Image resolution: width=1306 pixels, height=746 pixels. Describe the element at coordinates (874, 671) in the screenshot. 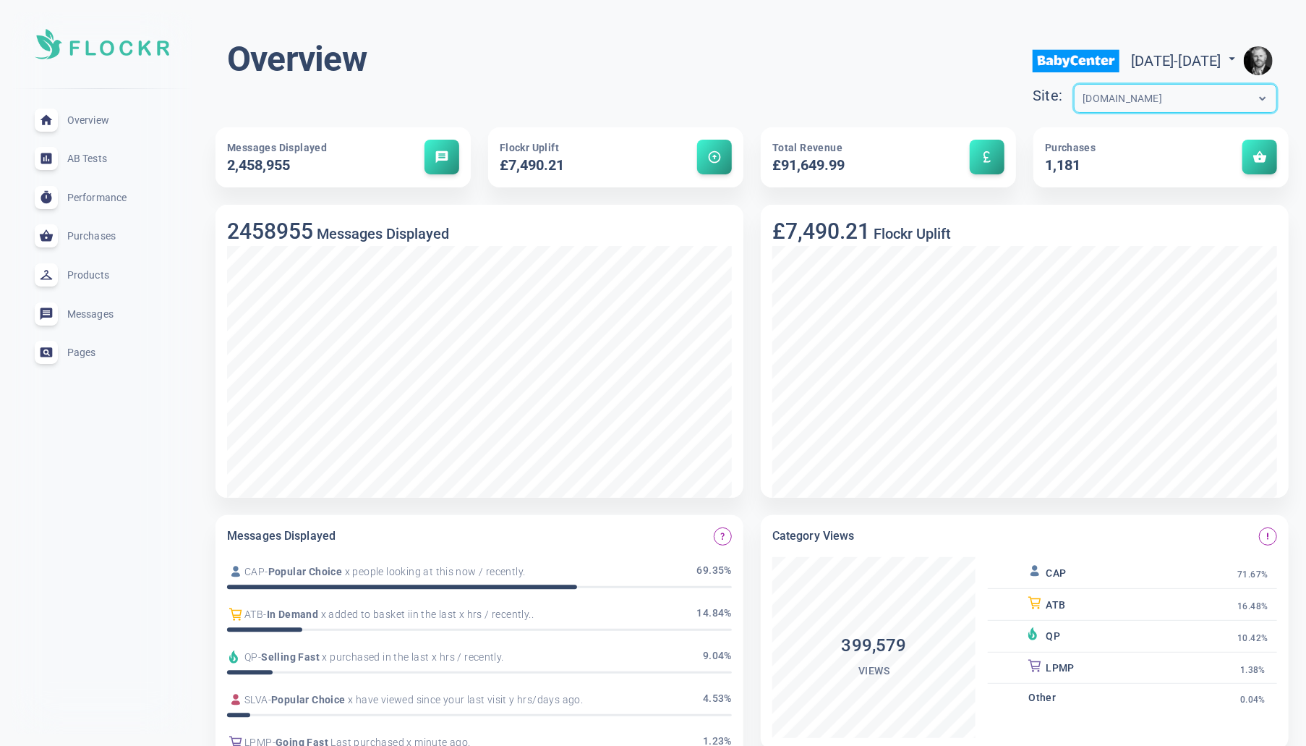

I see `span: Views` at that location.